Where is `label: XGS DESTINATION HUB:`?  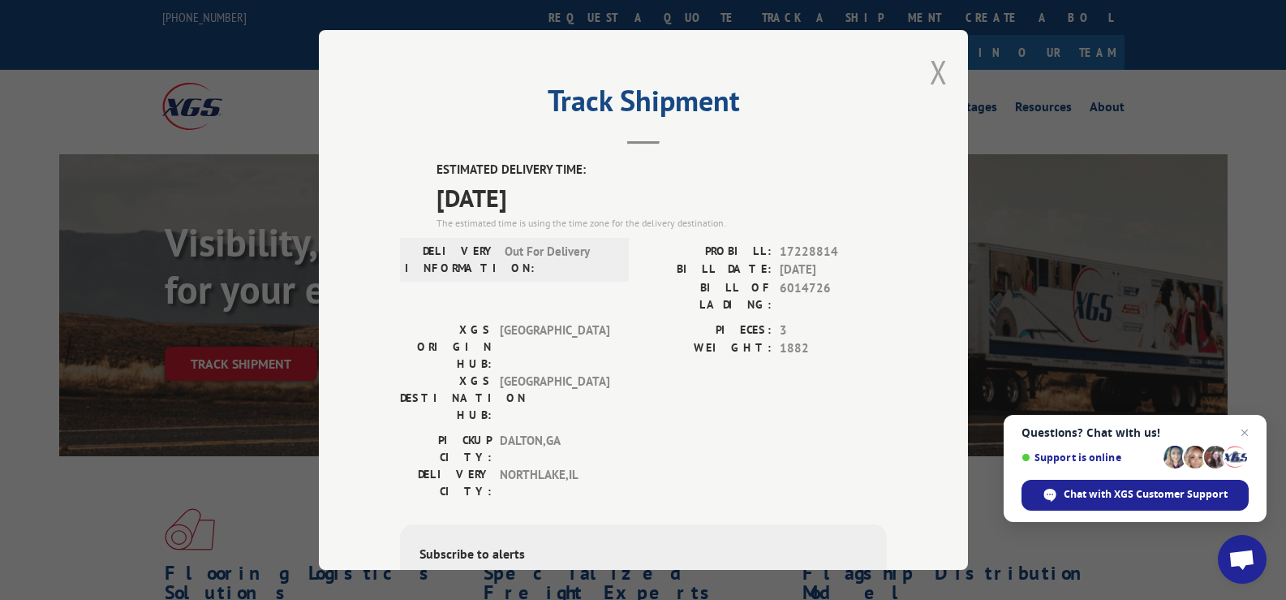 label: XGS DESTINATION HUB: is located at coordinates (445, 398).